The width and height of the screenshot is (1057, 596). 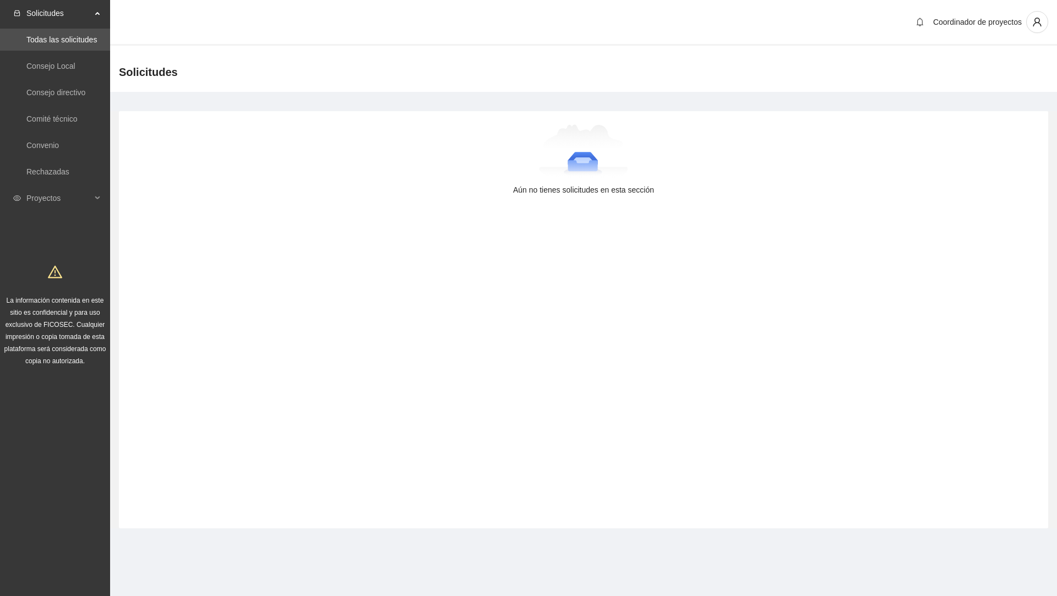 I want to click on button: bell, so click(x=920, y=22).